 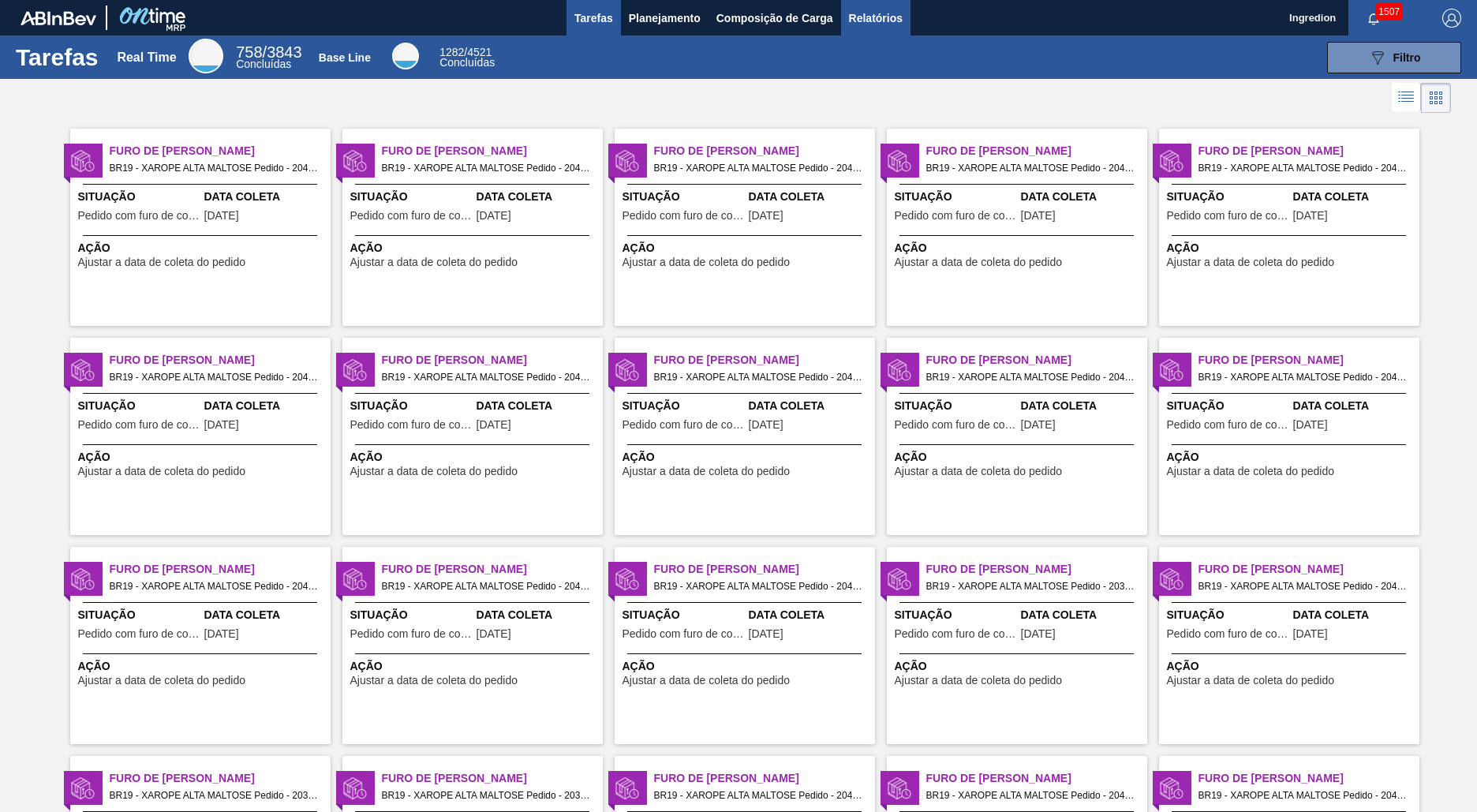 I want to click on span: BR19 - XAROPE ALTA MALTOSE Pedido - 2041024, so click(x=486, y=168).